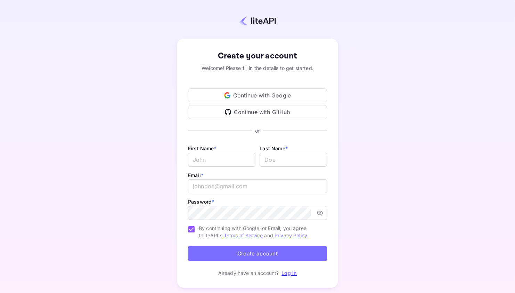 The width and height of the screenshot is (515, 293). Describe the element at coordinates (260, 231) in the screenshot. I see `span: By continuing with Google, or Email, you agree to liteAPI's and` at that location.